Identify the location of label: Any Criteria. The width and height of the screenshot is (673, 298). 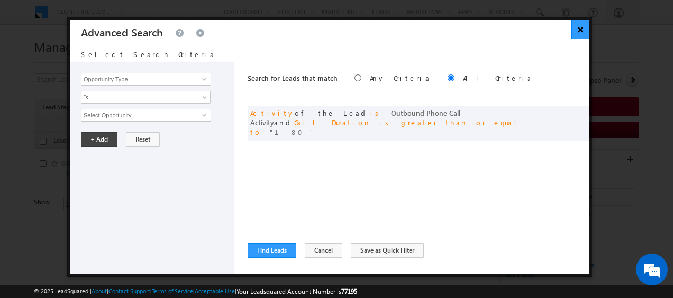
(400, 78).